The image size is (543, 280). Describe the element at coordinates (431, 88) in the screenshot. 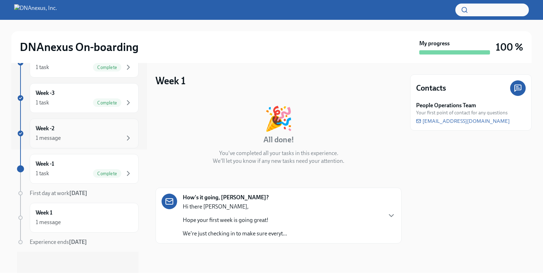

I see `h4: Contacts` at that location.